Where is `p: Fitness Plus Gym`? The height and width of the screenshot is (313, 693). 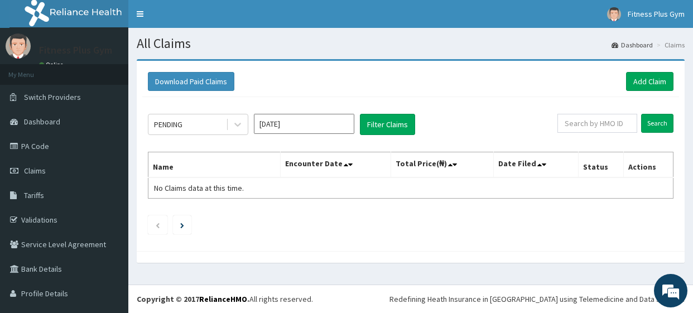 p: Fitness Plus Gym is located at coordinates (75, 50).